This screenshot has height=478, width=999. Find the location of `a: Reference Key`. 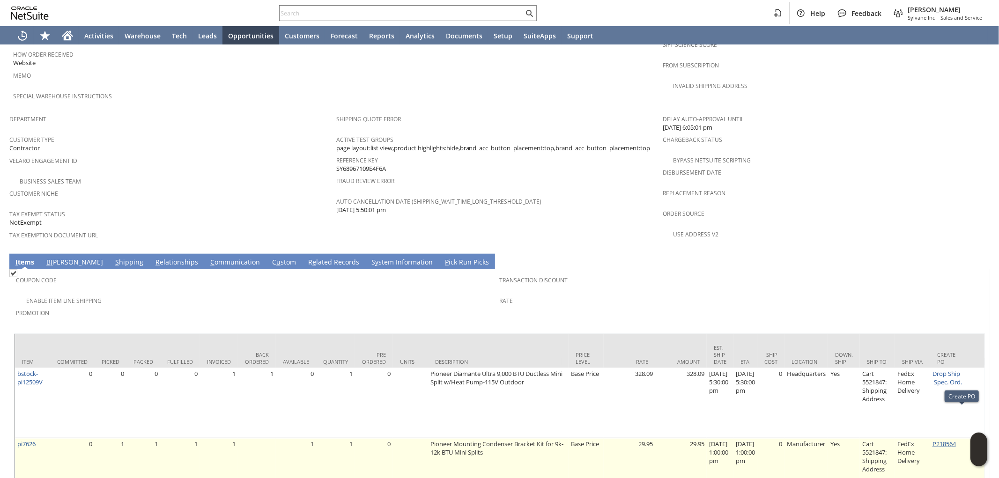

a: Reference Key is located at coordinates (357, 160).